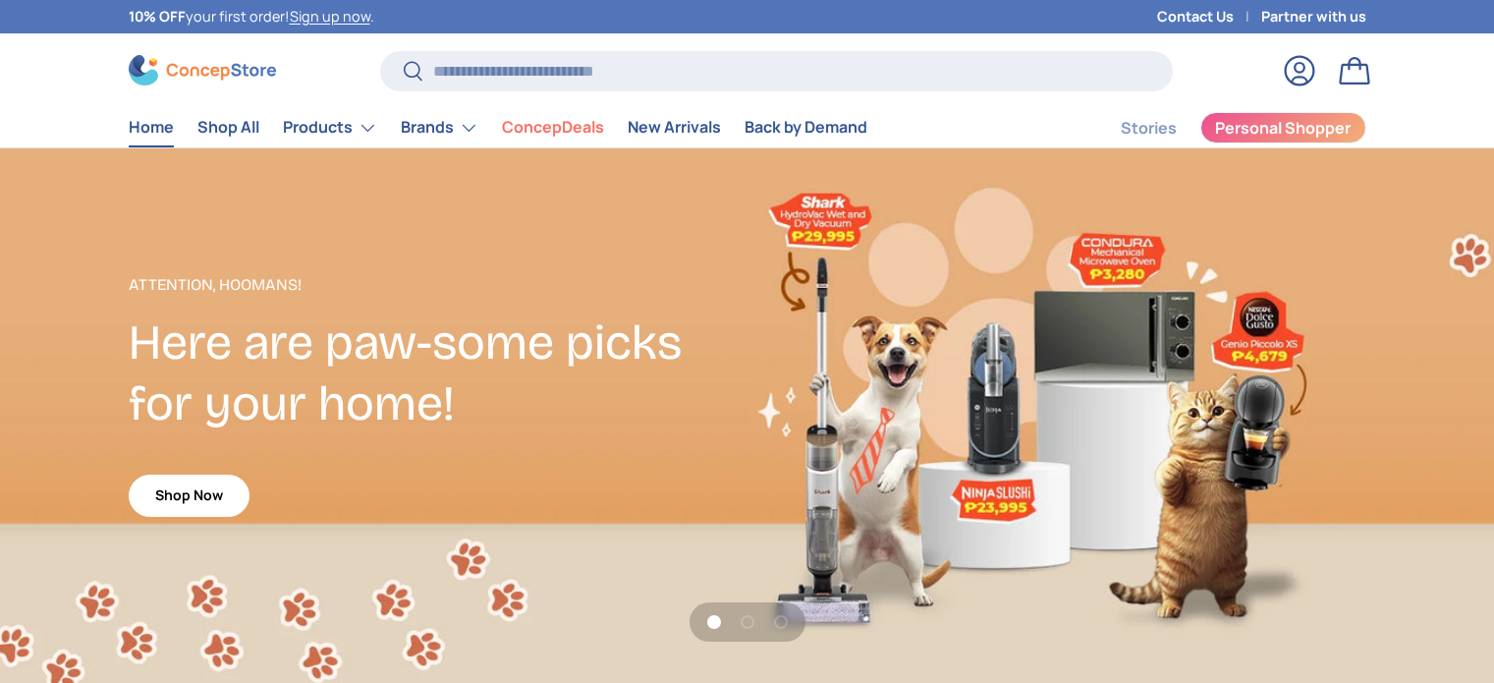 This screenshot has width=1494, height=683. I want to click on h2: Here are paw-some picks for your home!, so click(438, 373).